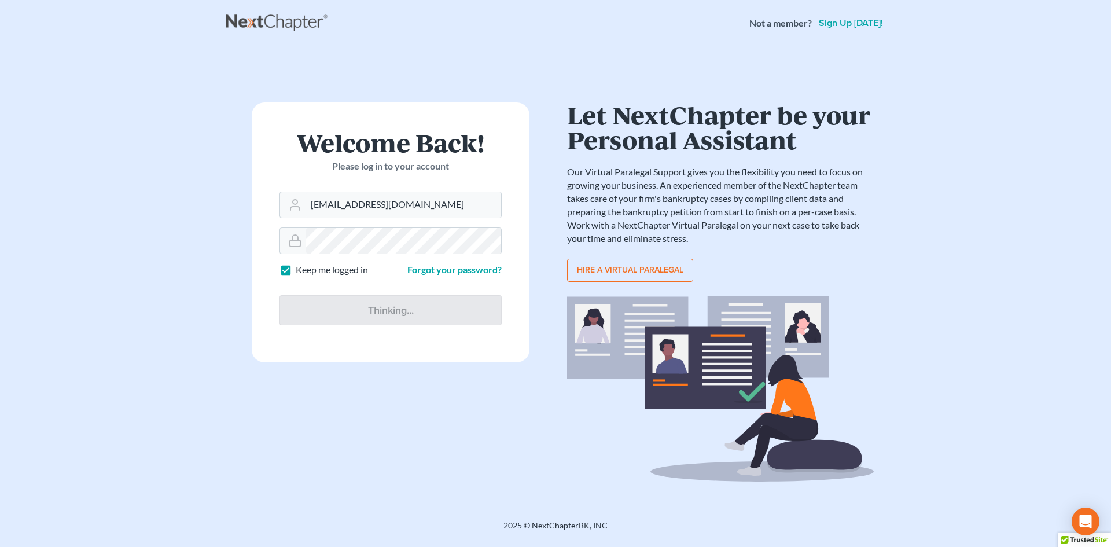  I want to click on input: Thinking..., so click(391, 310).